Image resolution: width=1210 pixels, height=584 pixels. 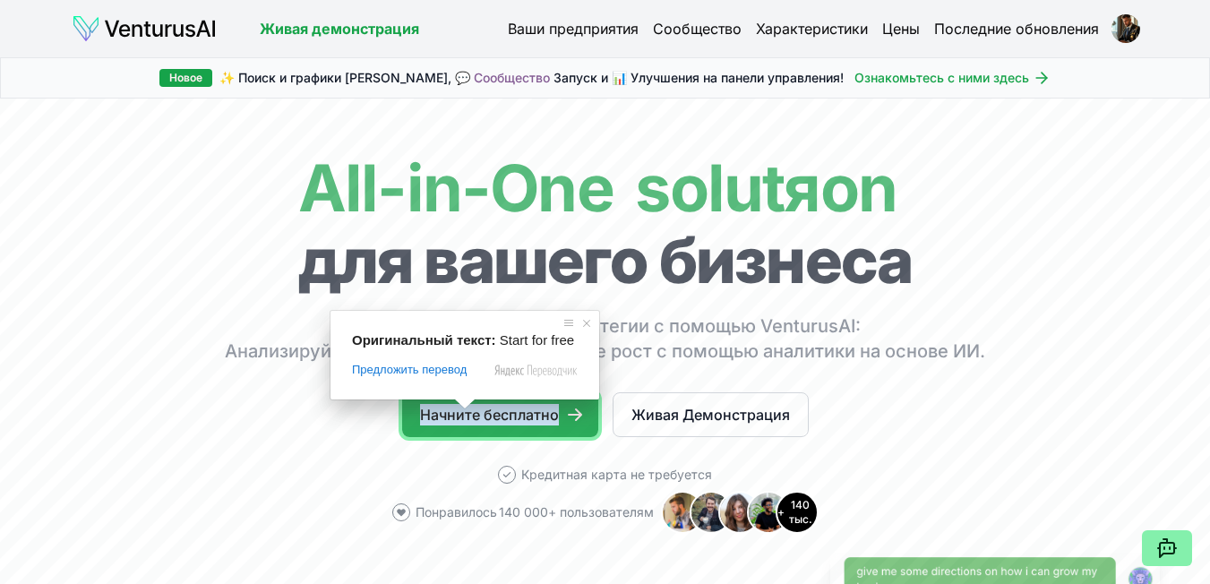 What do you see at coordinates (1125, 29) in the screenshot?
I see `img: ACg8ocLavQ1omvVhTzX-FXib7yhk0yUD4qX6VYcqQG0AB48aYi6NOQI=s96-c` at bounding box center [1125, 29].